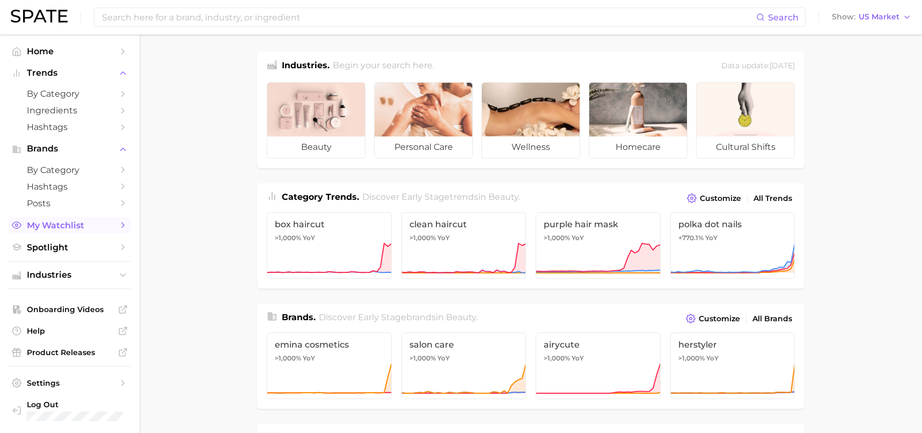 This screenshot has height=433, width=922. I want to click on a: box haircut>1,000% YoY, so click(329, 245).